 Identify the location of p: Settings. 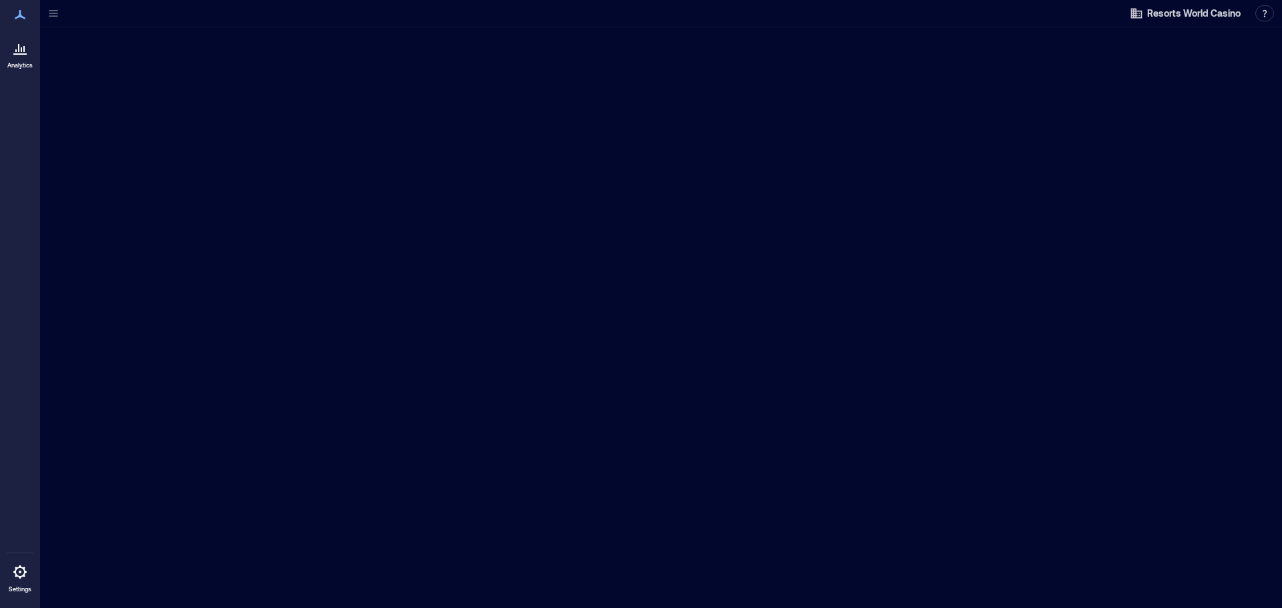
(20, 590).